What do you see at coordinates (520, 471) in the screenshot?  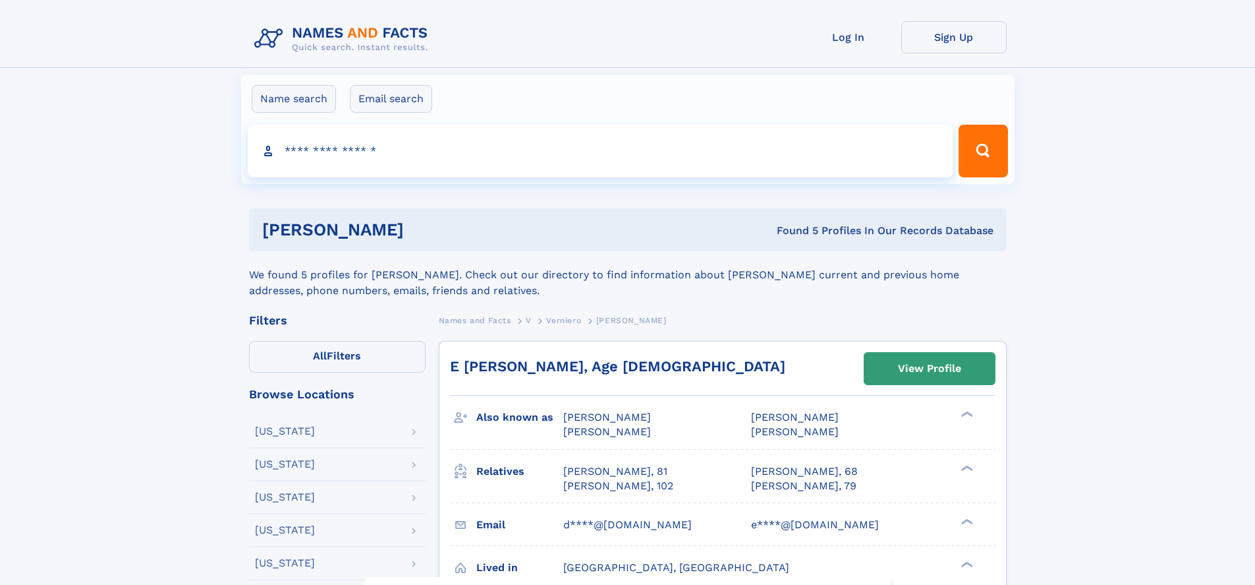 I see `h3: Relatives` at bounding box center [520, 471].